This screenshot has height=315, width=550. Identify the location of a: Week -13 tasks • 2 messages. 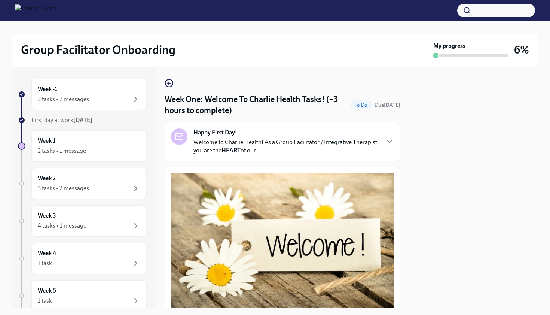
(82, 94).